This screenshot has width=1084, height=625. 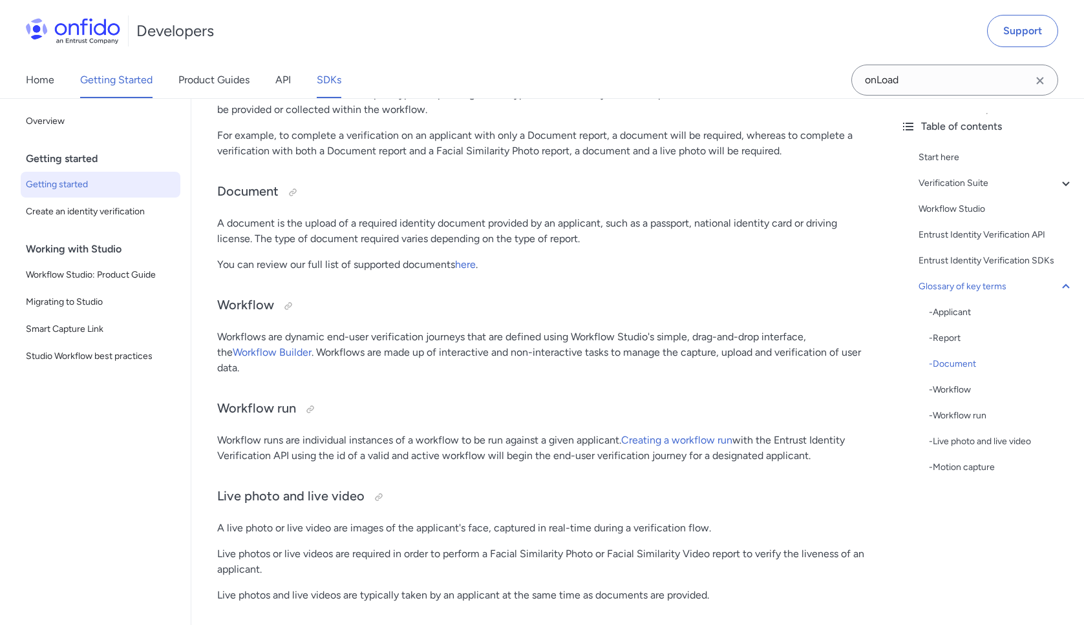 What do you see at coordinates (1022, 31) in the screenshot?
I see `a: Support` at bounding box center [1022, 31].